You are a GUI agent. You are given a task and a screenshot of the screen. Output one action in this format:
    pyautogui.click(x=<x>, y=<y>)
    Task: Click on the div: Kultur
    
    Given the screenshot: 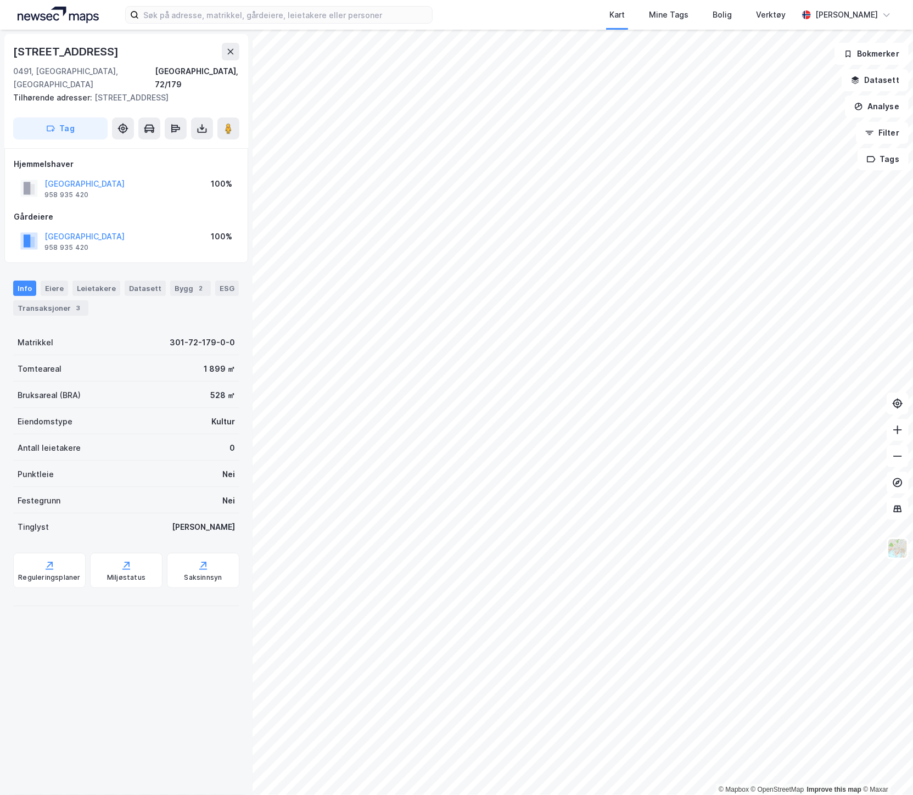 What is the action you would take?
    pyautogui.click(x=223, y=422)
    